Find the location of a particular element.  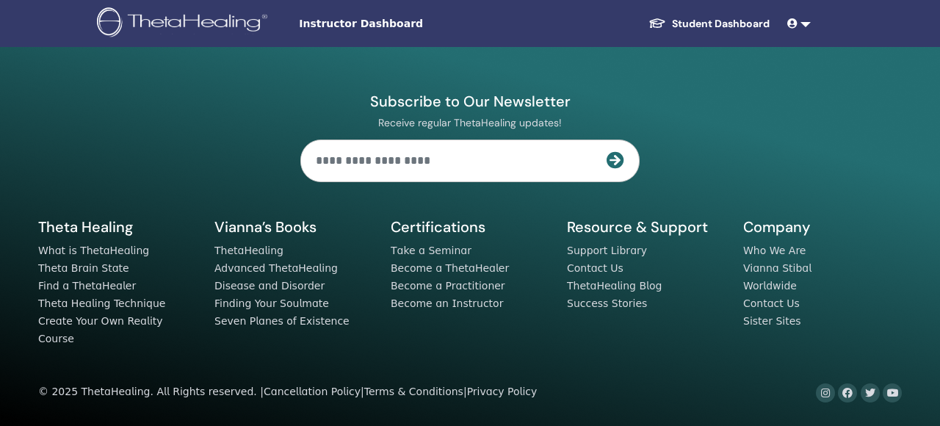

a: Finding Your Soulmate is located at coordinates (272, 303).